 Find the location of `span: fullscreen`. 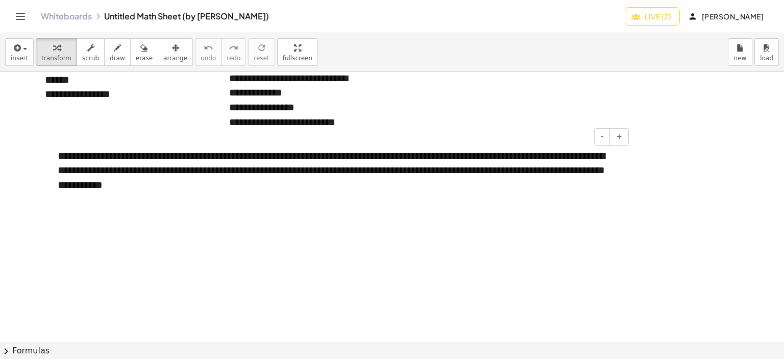

span: fullscreen is located at coordinates (297, 58).